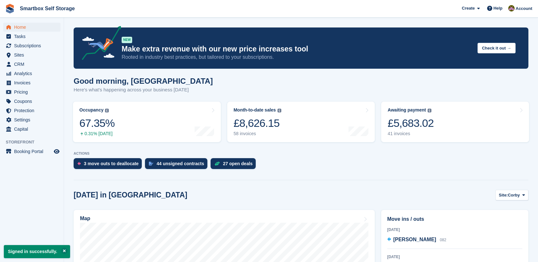  What do you see at coordinates (33, 92) in the screenshot?
I see `span: Pricing` at bounding box center [33, 92].